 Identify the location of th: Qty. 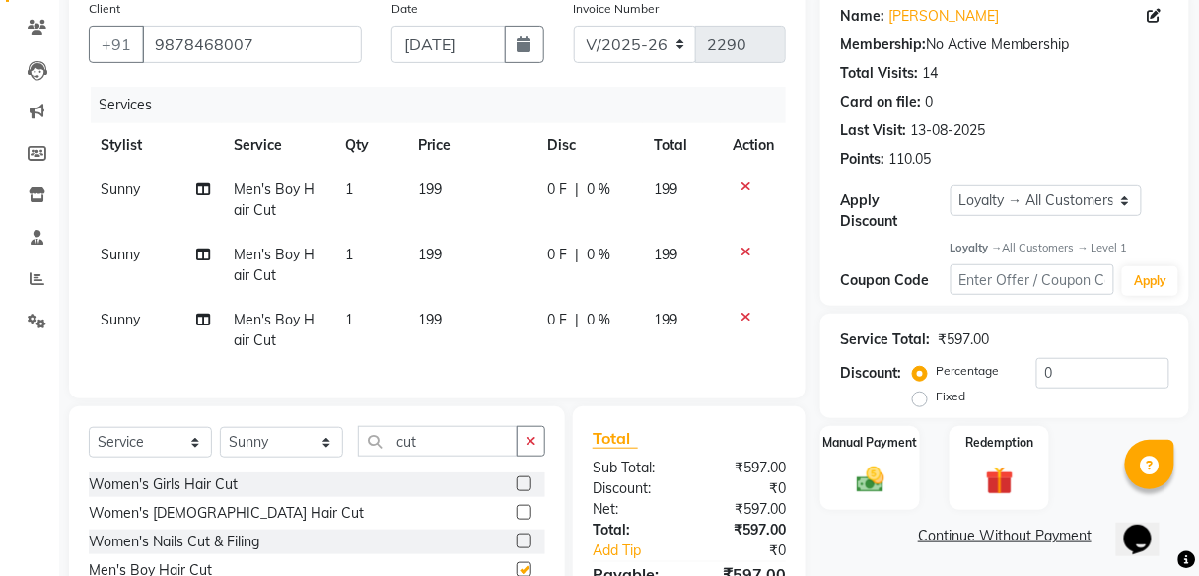
(370, 145).